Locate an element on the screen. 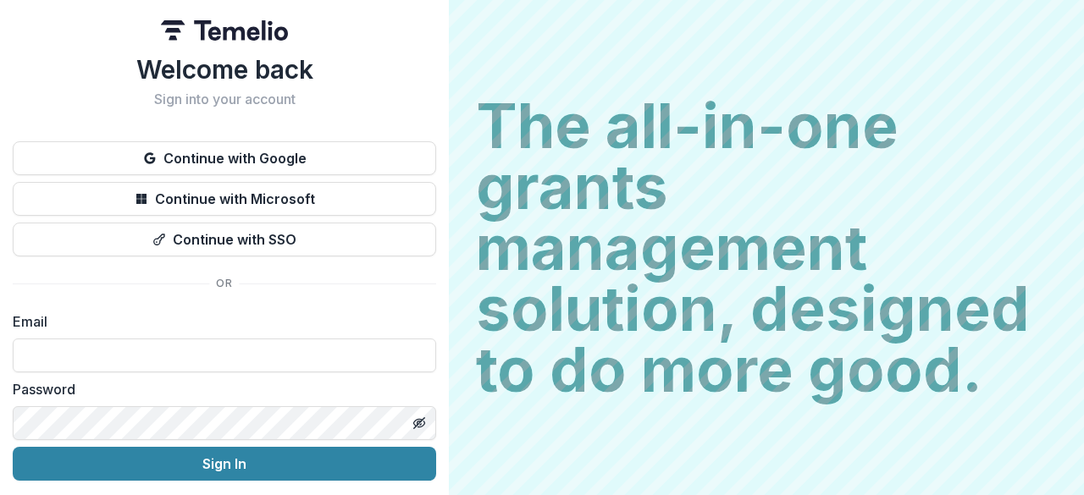 The width and height of the screenshot is (1084, 495). h1: Welcome back is located at coordinates (224, 69).